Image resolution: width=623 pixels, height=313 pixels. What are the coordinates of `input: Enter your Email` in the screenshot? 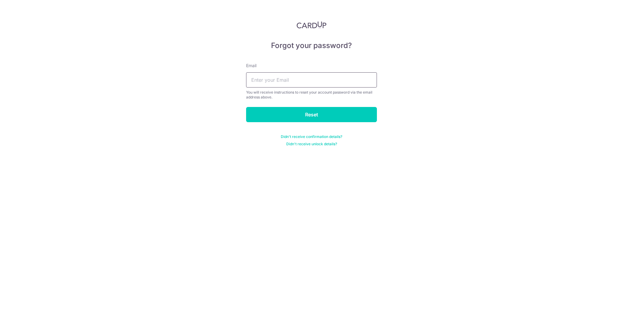 It's located at (312, 80).